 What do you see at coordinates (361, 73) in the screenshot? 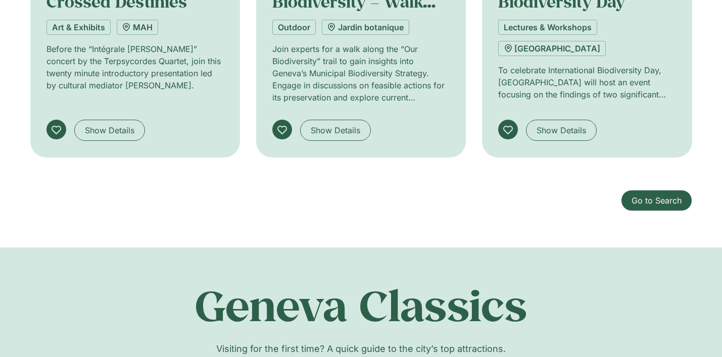
I see `p: Join experts for a walk along the “Our Biodiversity” trail to gain insights into Geneva’s Municip...` at bounding box center [361, 73].